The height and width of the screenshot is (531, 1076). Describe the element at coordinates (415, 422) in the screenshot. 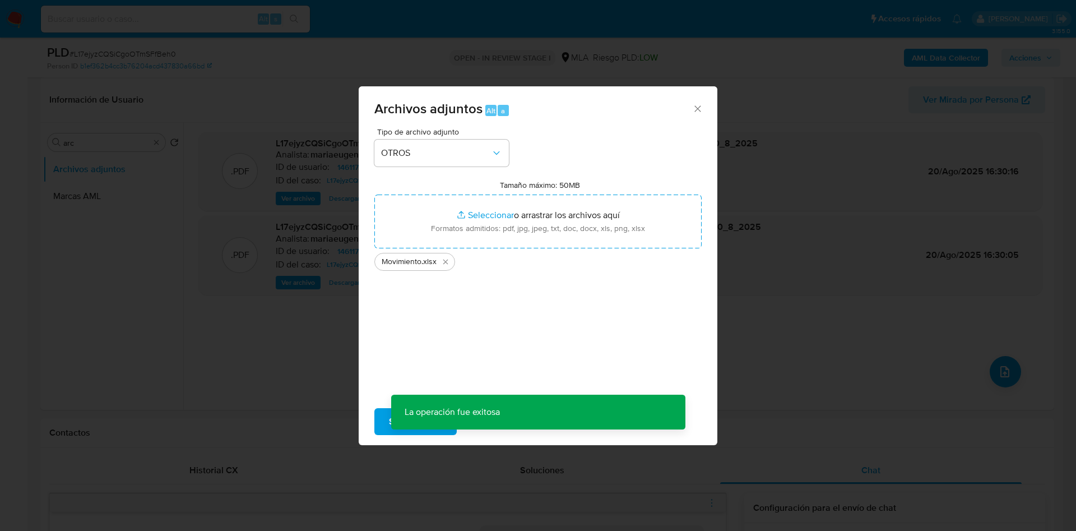

I see `span: Subir archivo` at that location.